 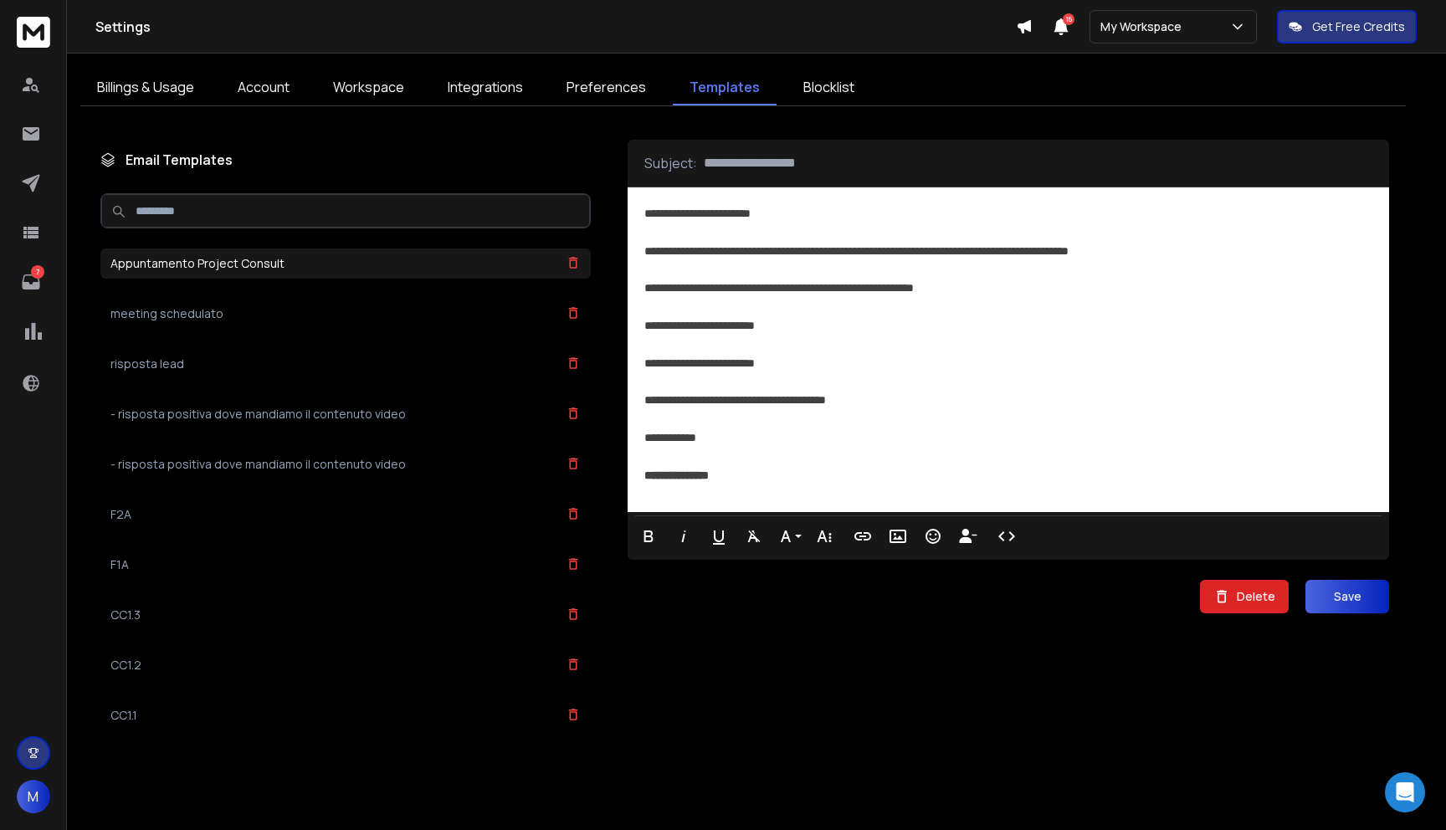 I want to click on p: 7, so click(x=38, y=272).